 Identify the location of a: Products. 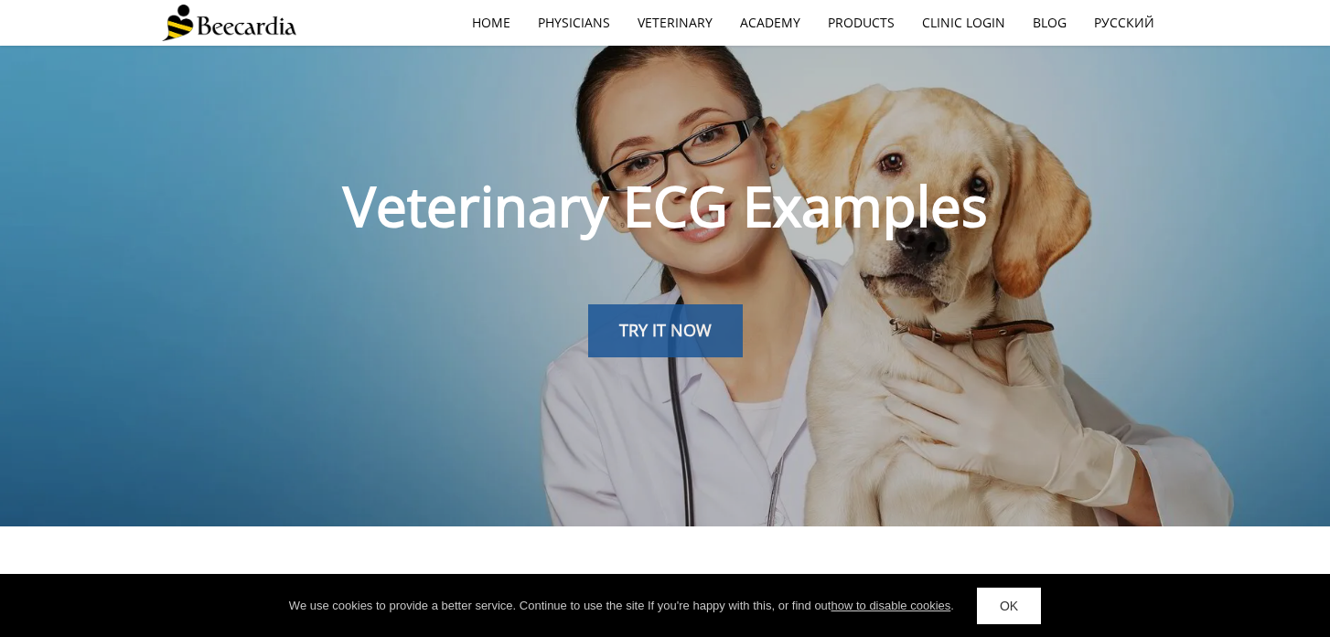
(860, 23).